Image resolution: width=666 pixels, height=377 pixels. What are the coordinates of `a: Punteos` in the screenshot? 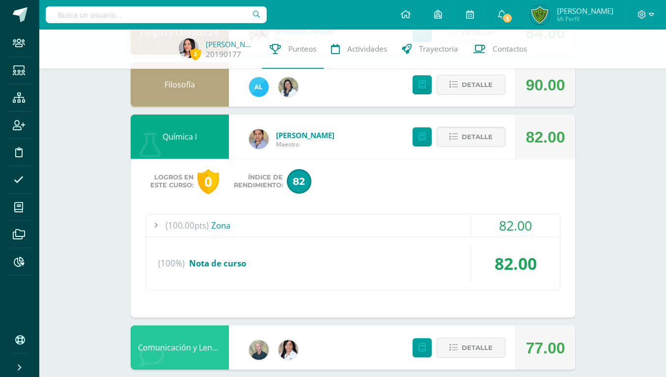 It's located at (293, 49).